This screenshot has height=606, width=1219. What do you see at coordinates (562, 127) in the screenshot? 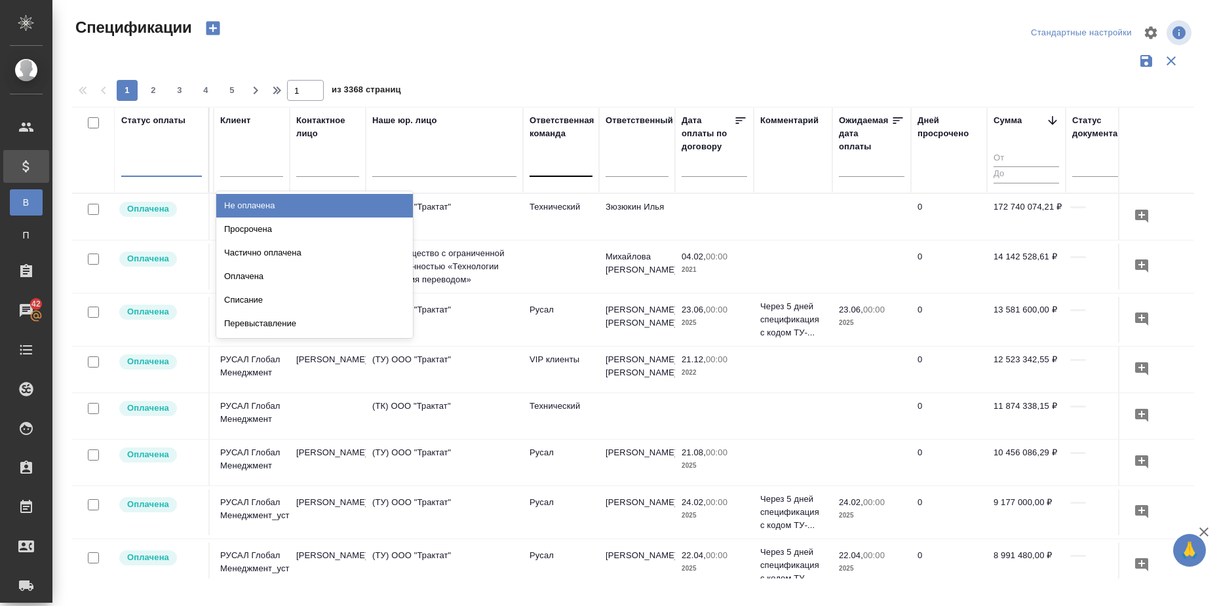
I see `div: Ответственная команда` at bounding box center [562, 127].